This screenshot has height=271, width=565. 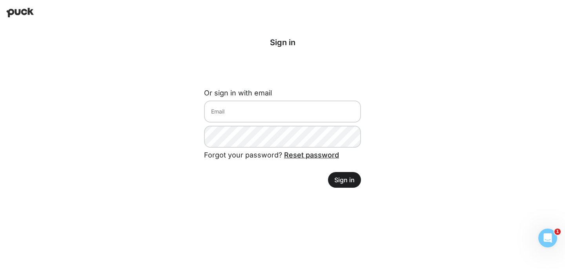 I want to click on span: 1, so click(x=557, y=231).